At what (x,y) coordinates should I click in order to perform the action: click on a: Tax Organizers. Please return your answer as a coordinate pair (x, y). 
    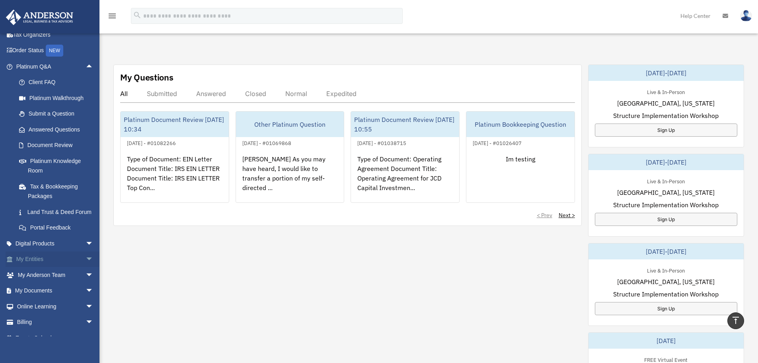
    Looking at the image, I should click on (55, 35).